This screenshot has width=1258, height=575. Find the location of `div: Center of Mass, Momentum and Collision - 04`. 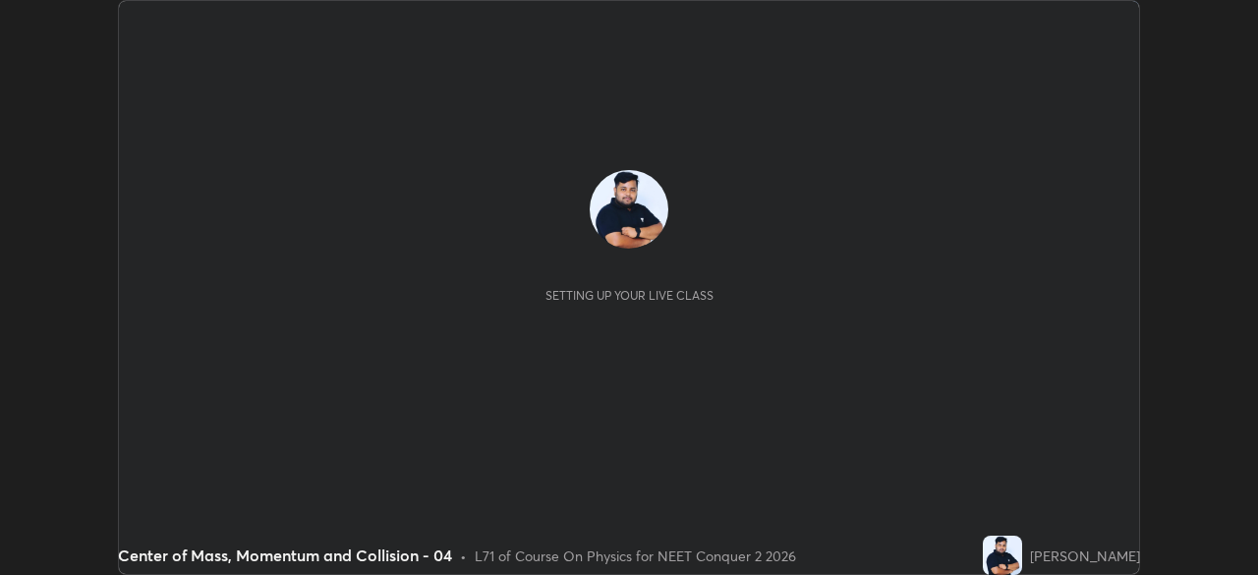

div: Center of Mass, Momentum and Collision - 04 is located at coordinates (285, 555).